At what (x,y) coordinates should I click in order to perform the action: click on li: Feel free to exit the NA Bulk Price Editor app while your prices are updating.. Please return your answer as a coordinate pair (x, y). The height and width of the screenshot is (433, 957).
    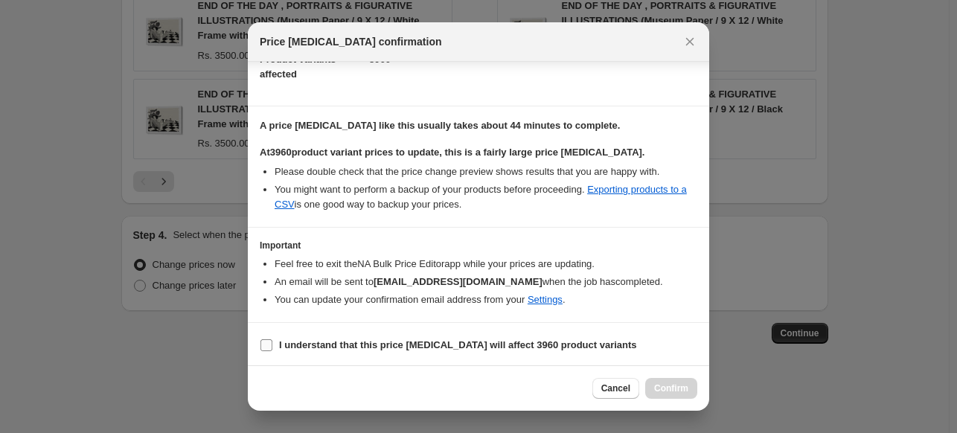
    Looking at the image, I should click on (486, 264).